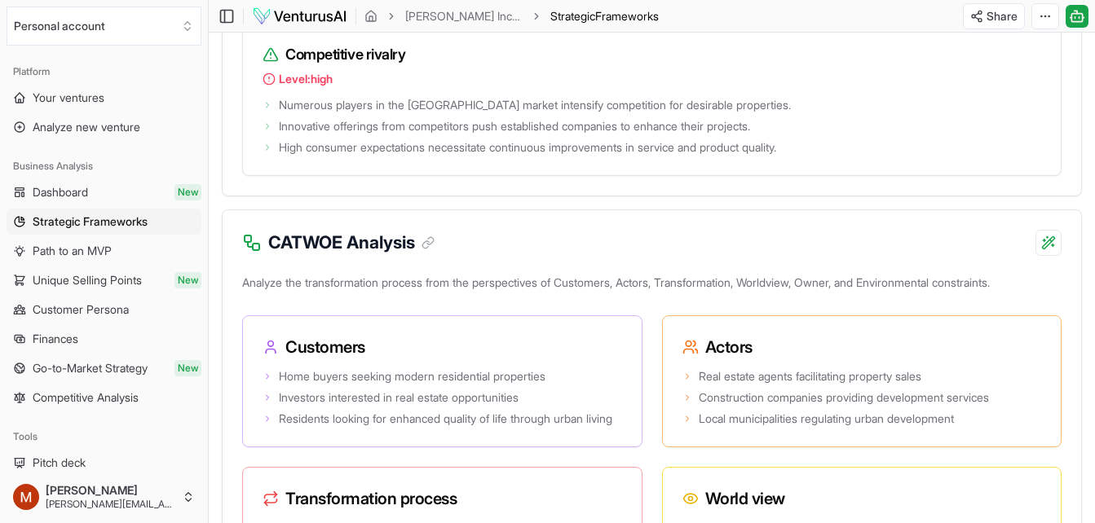 The width and height of the screenshot is (1095, 523). I want to click on span: Share, so click(1002, 16).